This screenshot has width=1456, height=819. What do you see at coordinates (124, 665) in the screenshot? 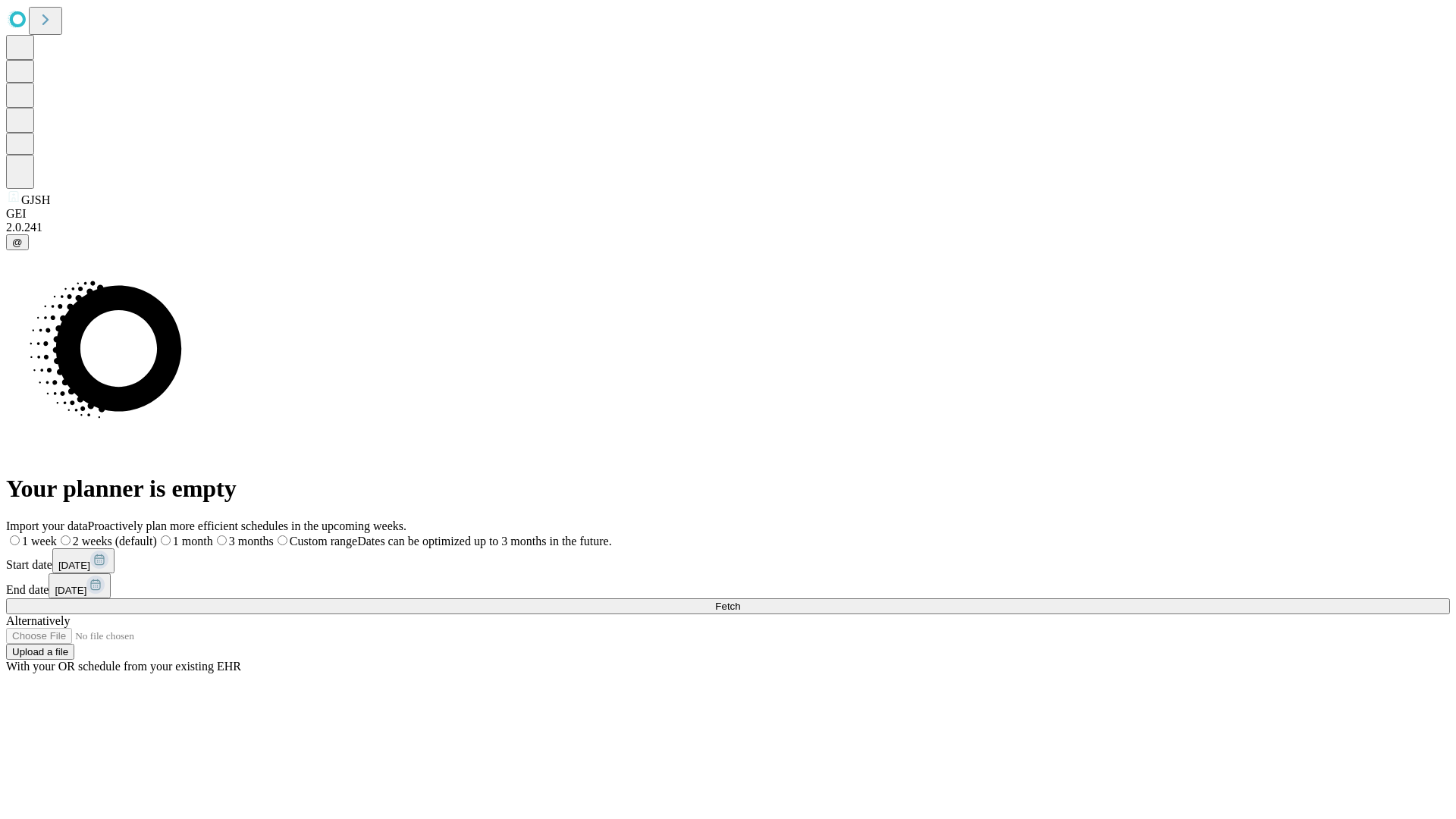
I see `span: With your OR schedule from your existing EHR` at bounding box center [124, 665].